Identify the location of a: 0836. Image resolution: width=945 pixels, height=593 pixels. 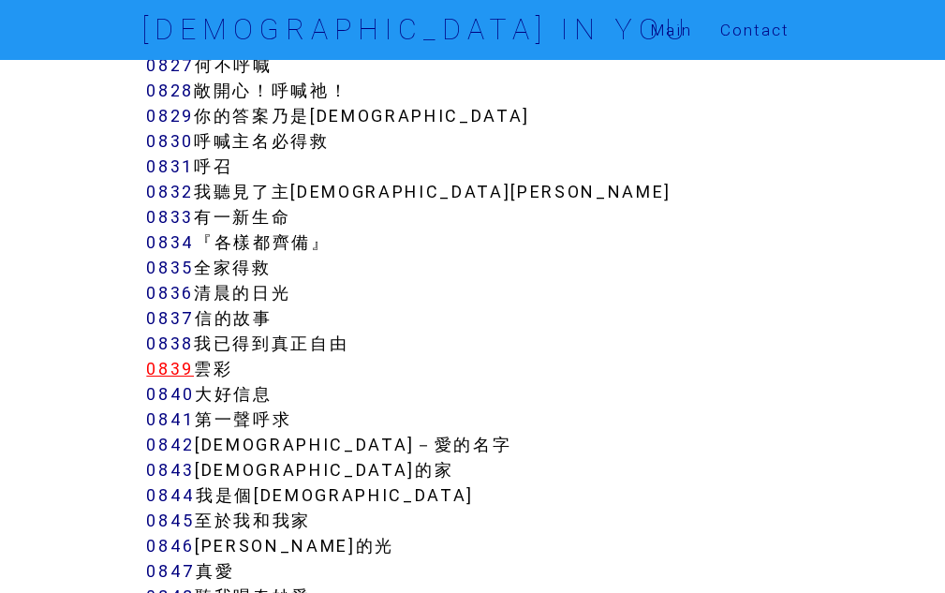
(169, 292).